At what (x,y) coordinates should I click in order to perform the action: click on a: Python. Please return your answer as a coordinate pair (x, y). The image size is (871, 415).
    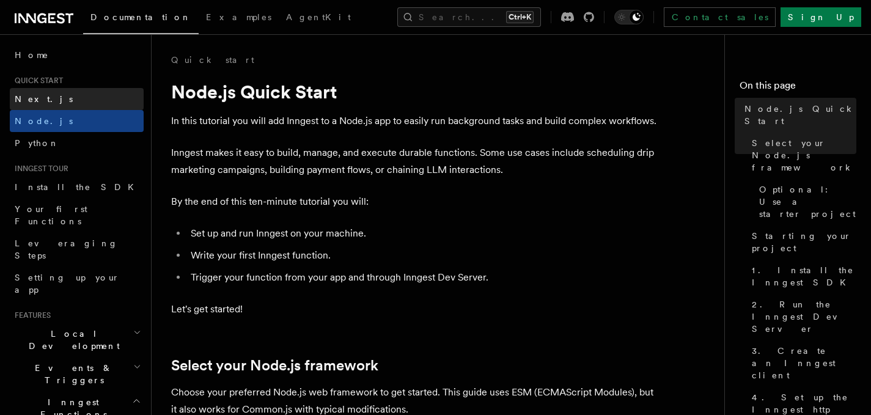
    Looking at the image, I should click on (76, 143).